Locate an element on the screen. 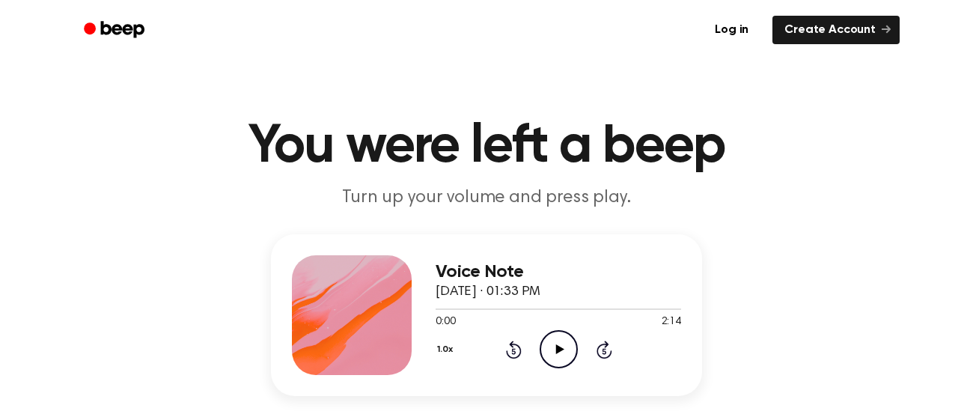 The image size is (973, 420). a: Beep is located at coordinates (115, 30).